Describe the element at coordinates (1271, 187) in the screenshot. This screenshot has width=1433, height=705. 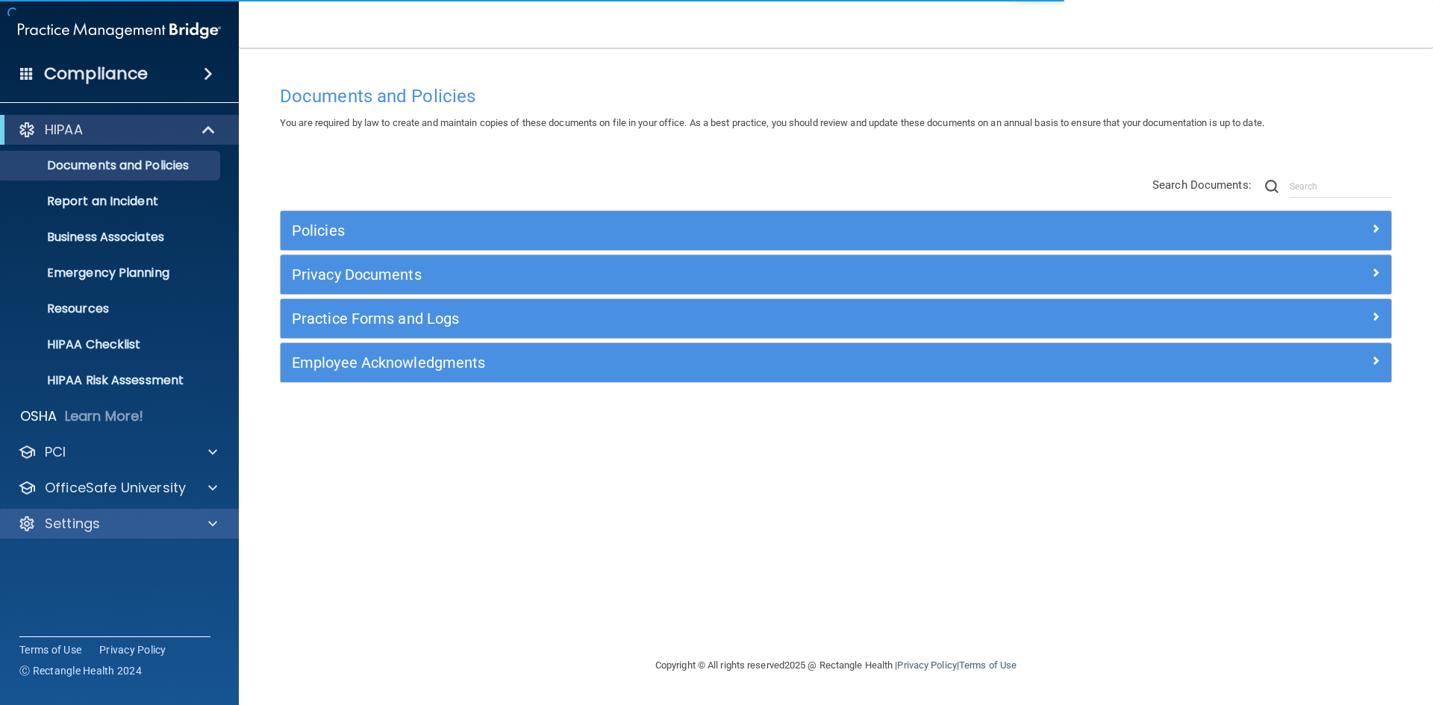
I see `img: ic-search.3b580494.png` at that location.